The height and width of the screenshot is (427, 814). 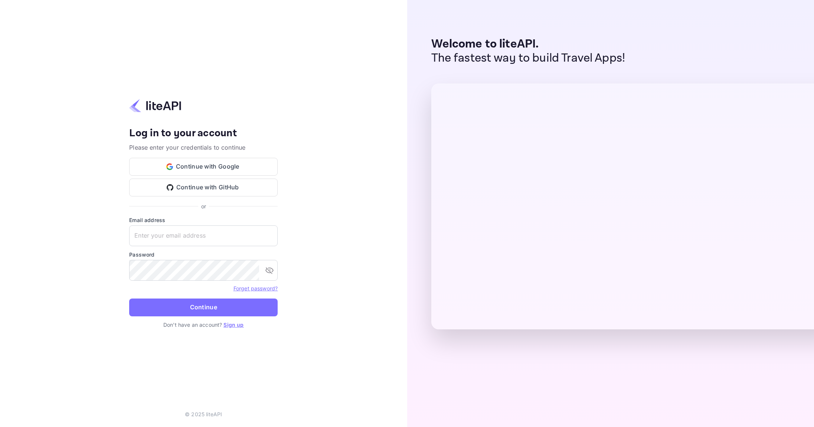 I want to click on label: Email address, so click(x=203, y=220).